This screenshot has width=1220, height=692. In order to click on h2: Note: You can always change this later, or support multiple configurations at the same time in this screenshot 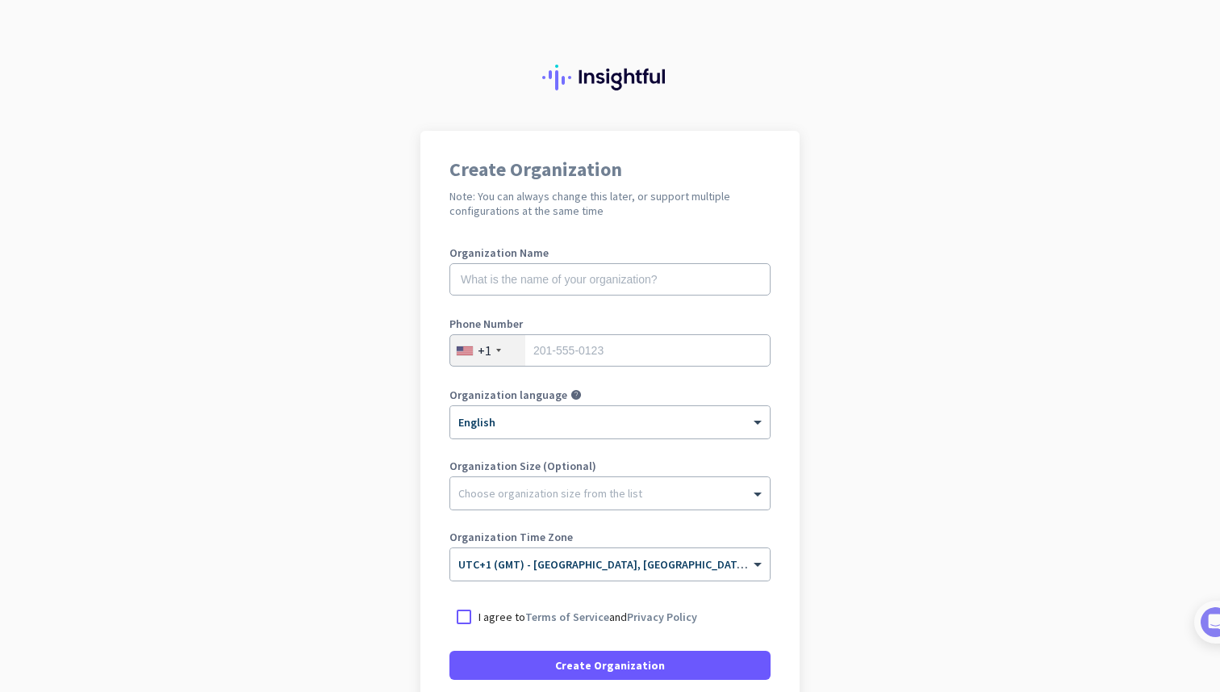, I will do `click(610, 203)`.